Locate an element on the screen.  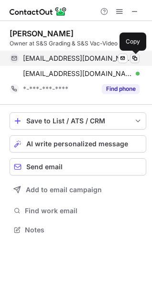
button: save-profile-one-click is located at coordinates (78, 121).